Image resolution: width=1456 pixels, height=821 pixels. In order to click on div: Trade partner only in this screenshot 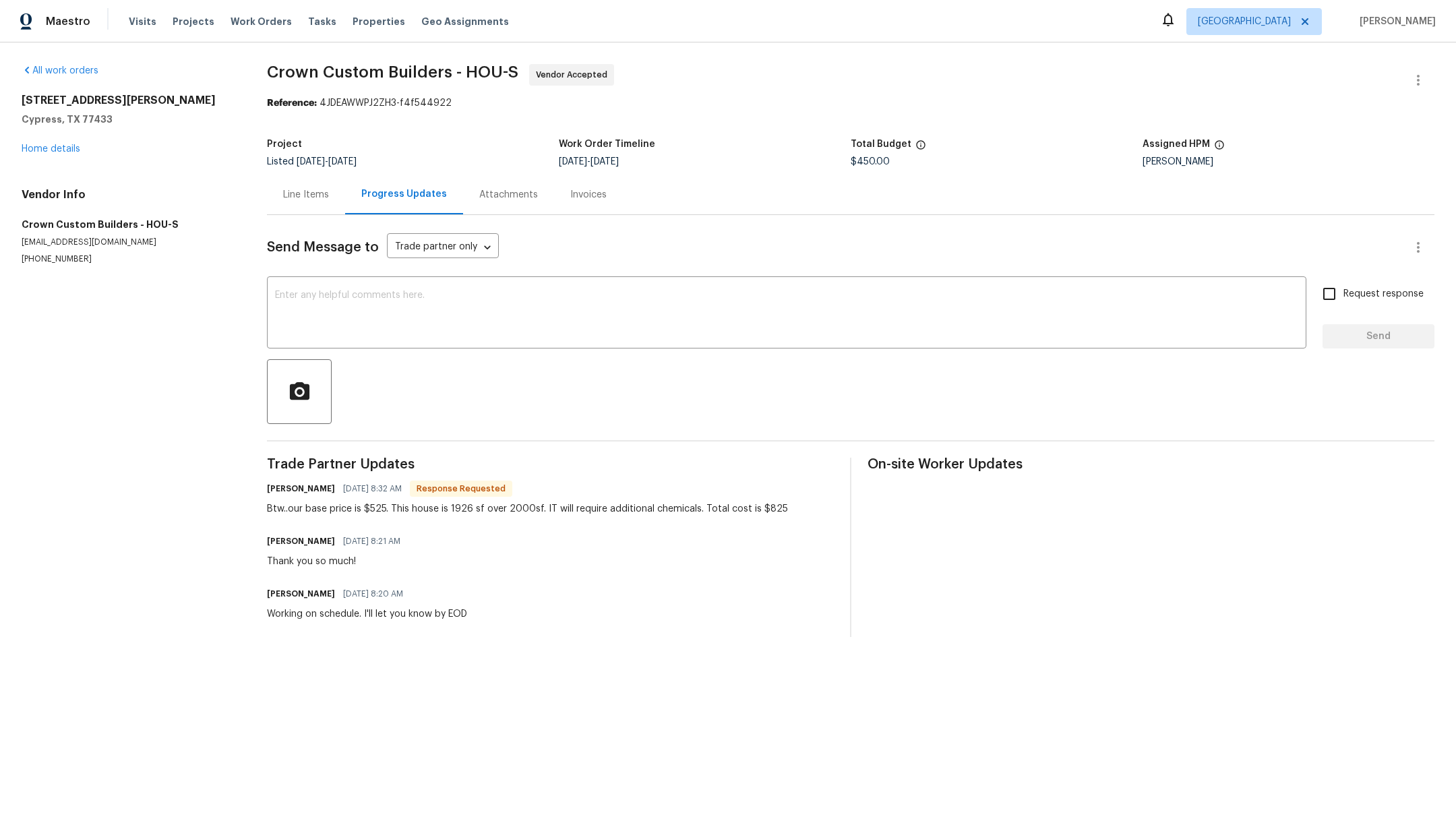, I will do `click(443, 247)`.